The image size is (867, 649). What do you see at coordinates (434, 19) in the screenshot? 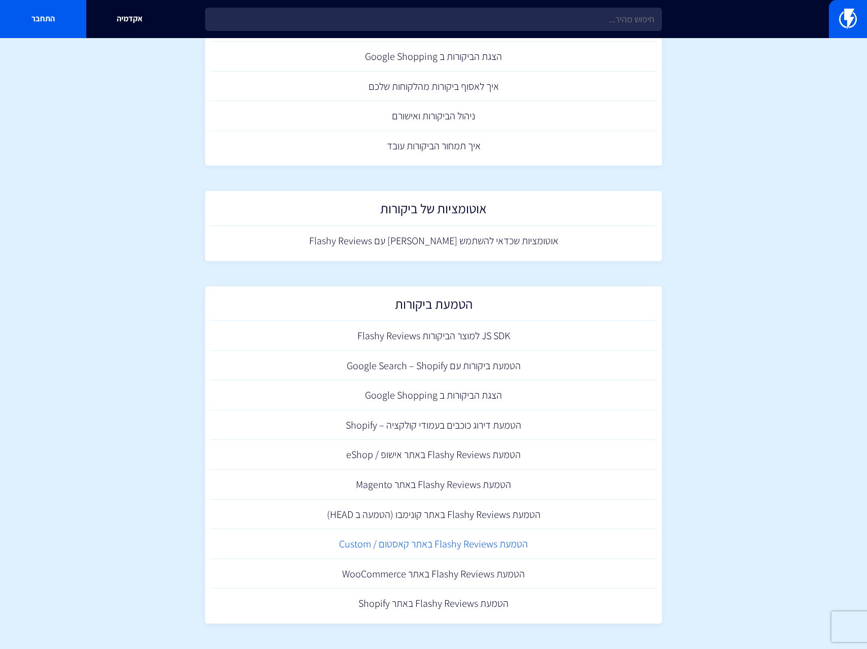
I see `input: חיפוש מהיר...` at bounding box center [434, 19].